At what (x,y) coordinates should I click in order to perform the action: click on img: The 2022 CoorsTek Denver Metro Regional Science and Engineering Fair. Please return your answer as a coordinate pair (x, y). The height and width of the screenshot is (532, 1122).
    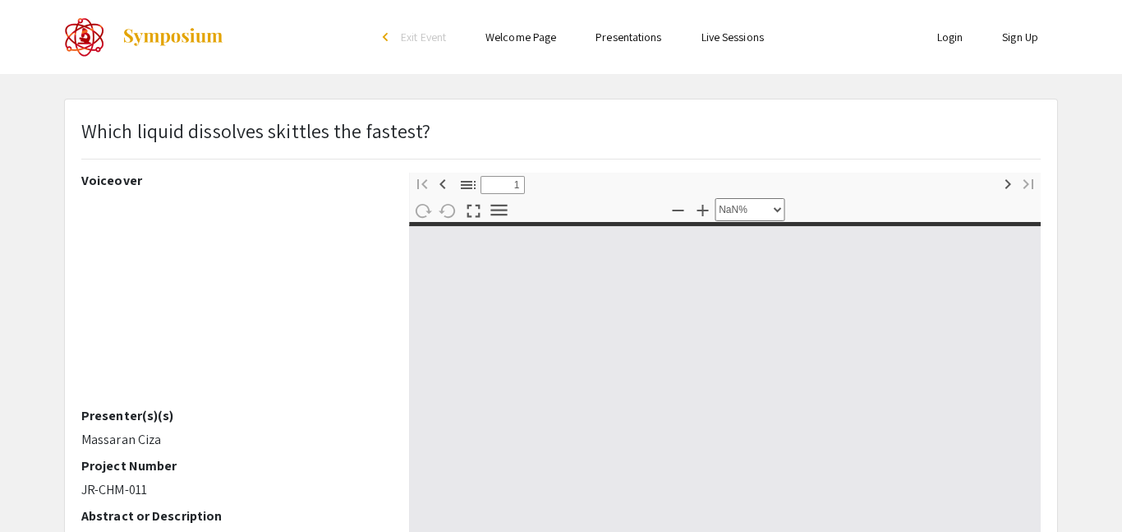
    Looking at the image, I should click on (85, 37).